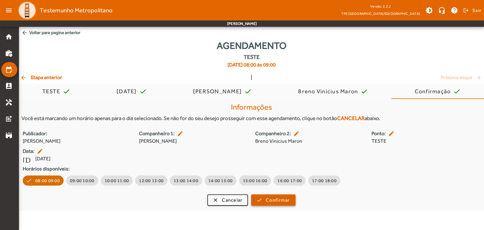 The width and height of the screenshot is (484, 230). Describe the element at coordinates (52, 91) in the screenshot. I see `div: TESTE` at that location.